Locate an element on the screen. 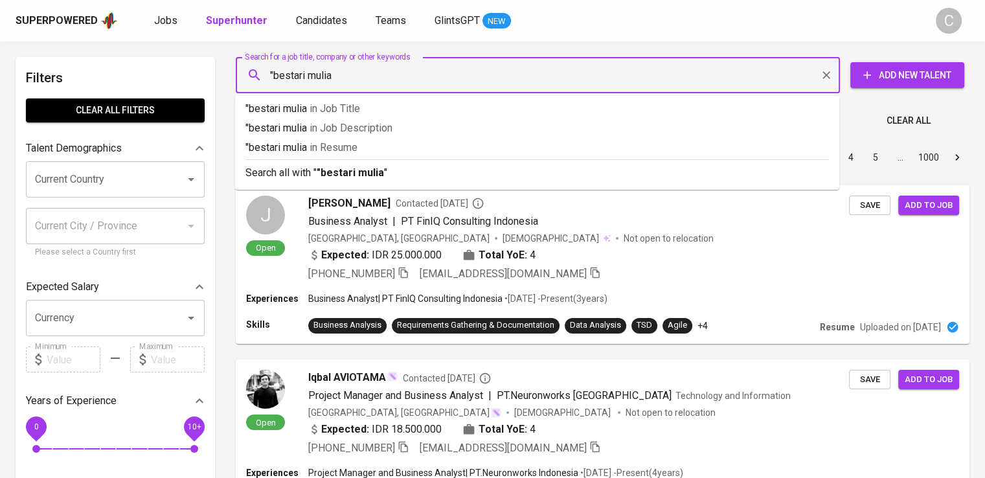 The height and width of the screenshot is (478, 985). button: Clear is located at coordinates (826, 75).